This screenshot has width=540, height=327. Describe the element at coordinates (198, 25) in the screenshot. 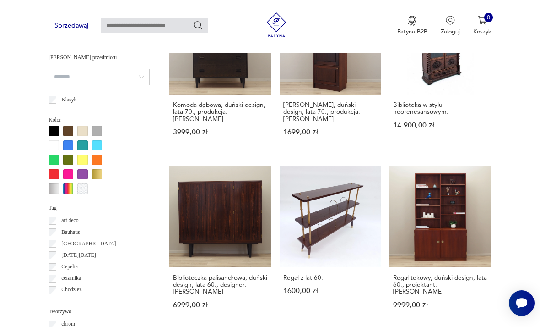

I see `button: Szukaj` at that location.